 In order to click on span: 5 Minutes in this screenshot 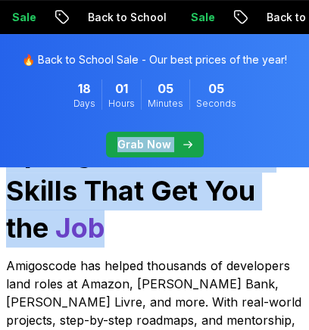, I will do `click(165, 89)`.